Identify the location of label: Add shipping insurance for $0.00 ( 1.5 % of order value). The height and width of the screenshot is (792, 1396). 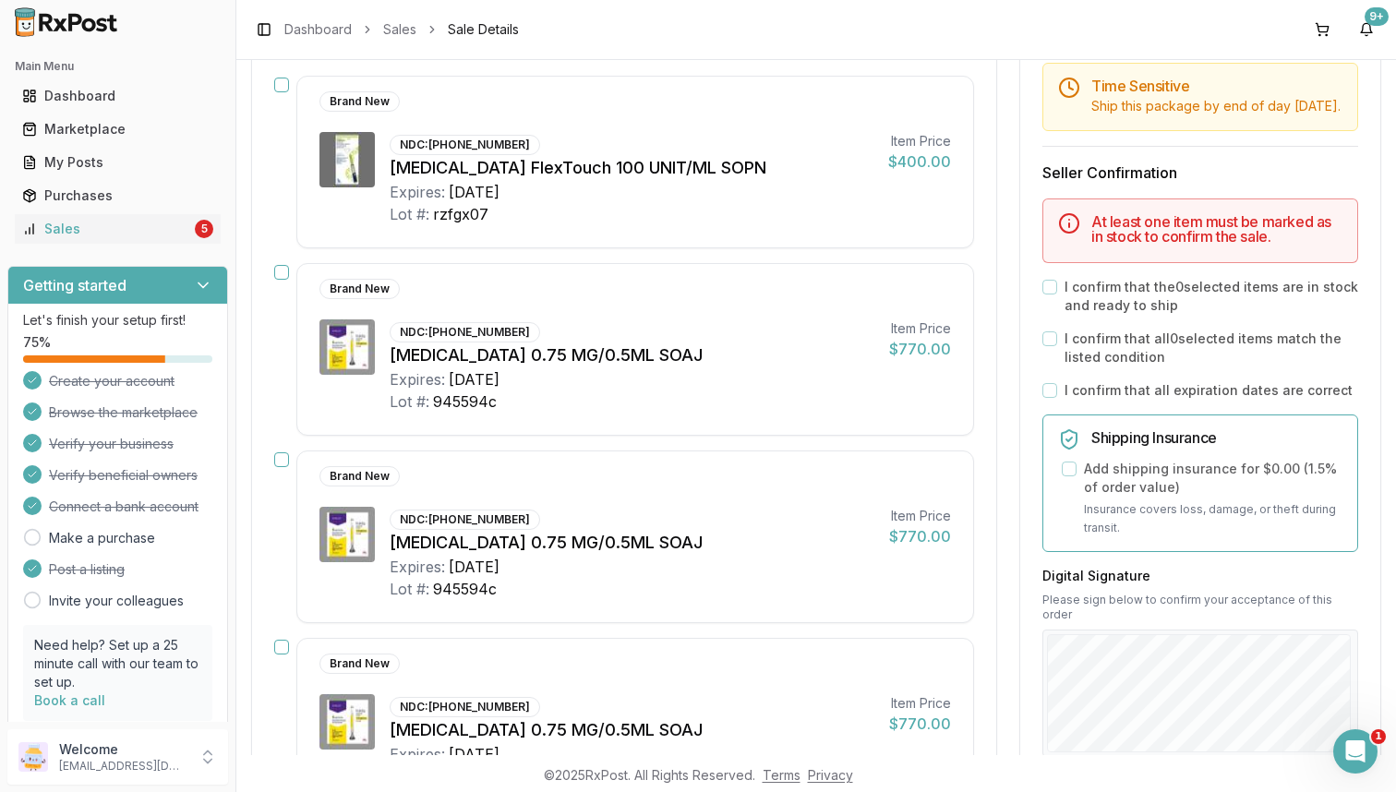
(1213, 478).